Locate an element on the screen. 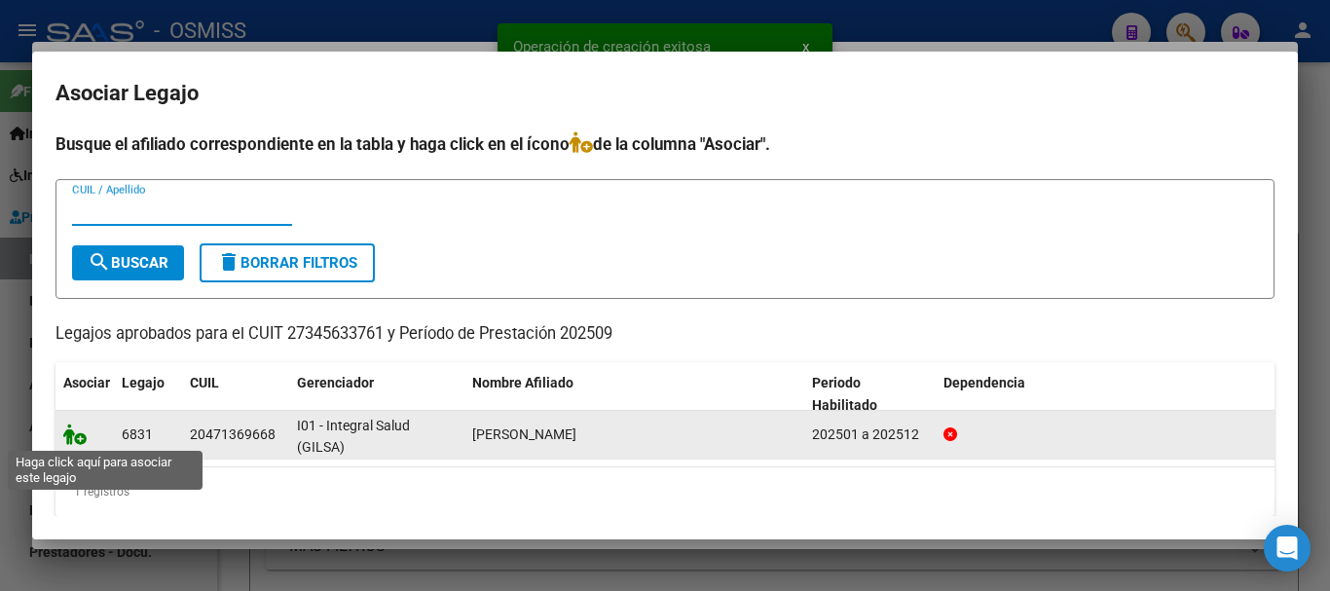  button: Borrar Filtros is located at coordinates (287, 263).